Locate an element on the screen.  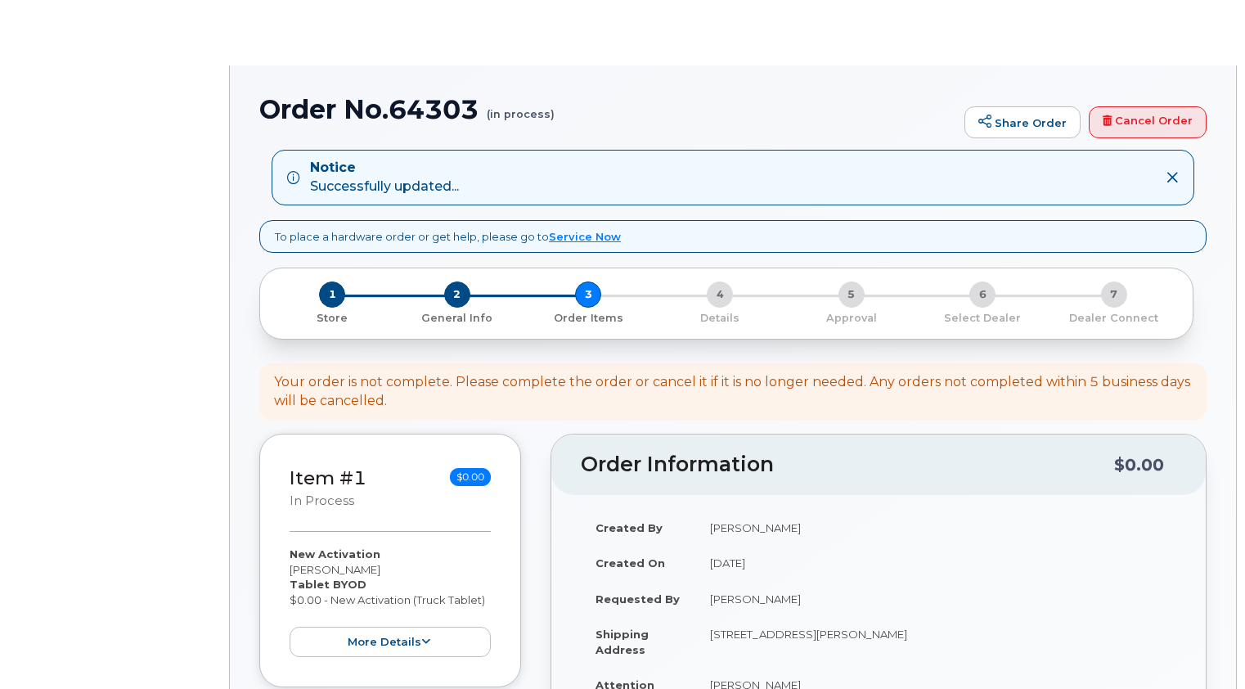
strong: New Activation is located at coordinates (335, 554).